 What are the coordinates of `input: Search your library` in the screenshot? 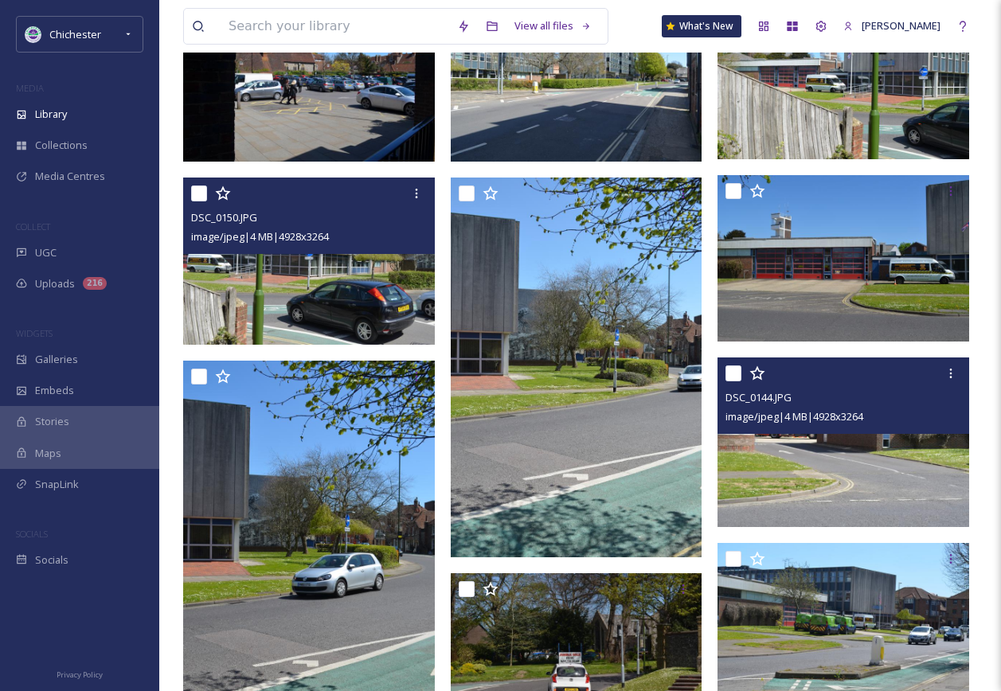 It's located at (334, 26).